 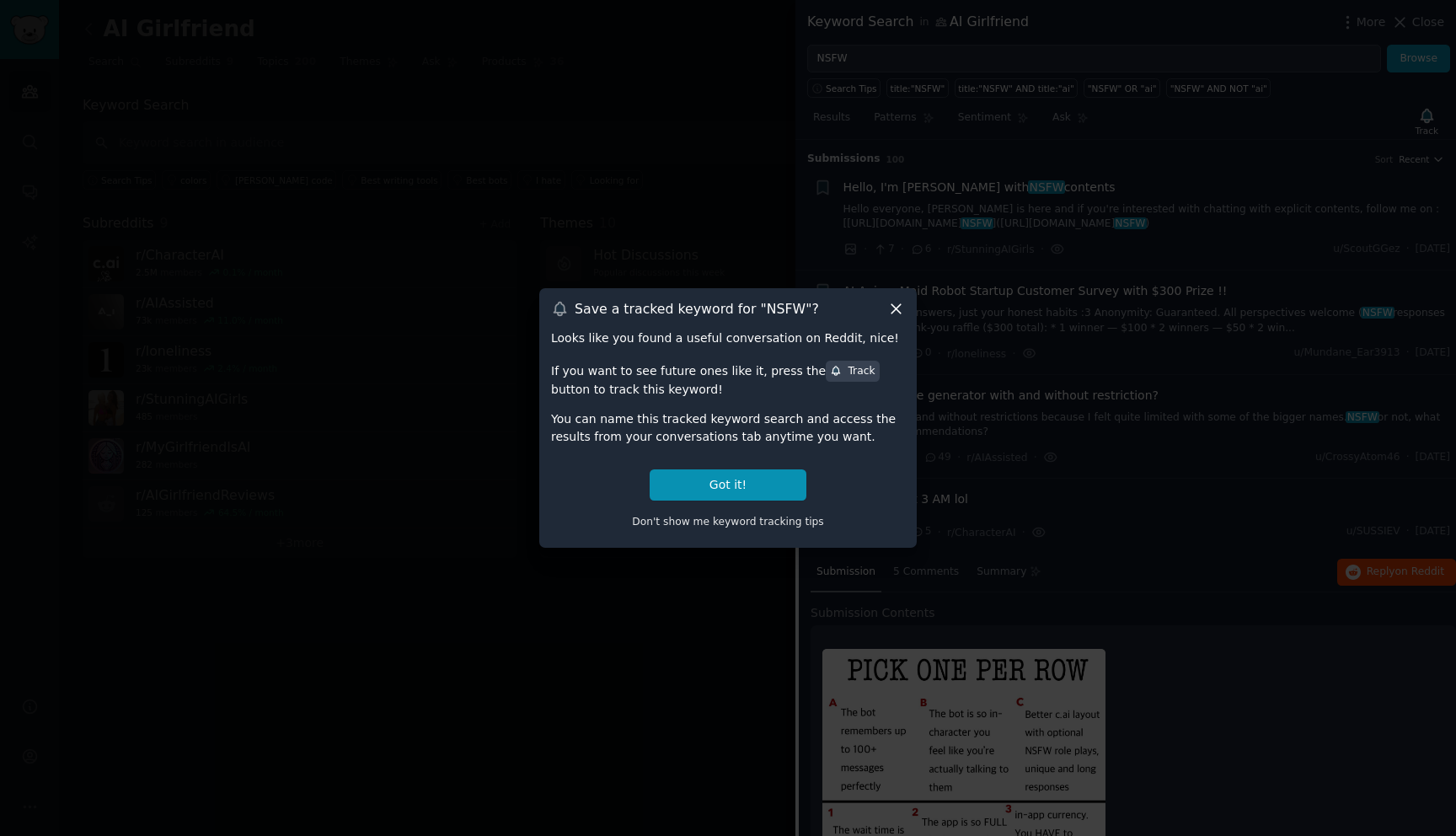 I want to click on div: If you want to see future ones like it, press the button to track this keyword!, so click(x=728, y=379).